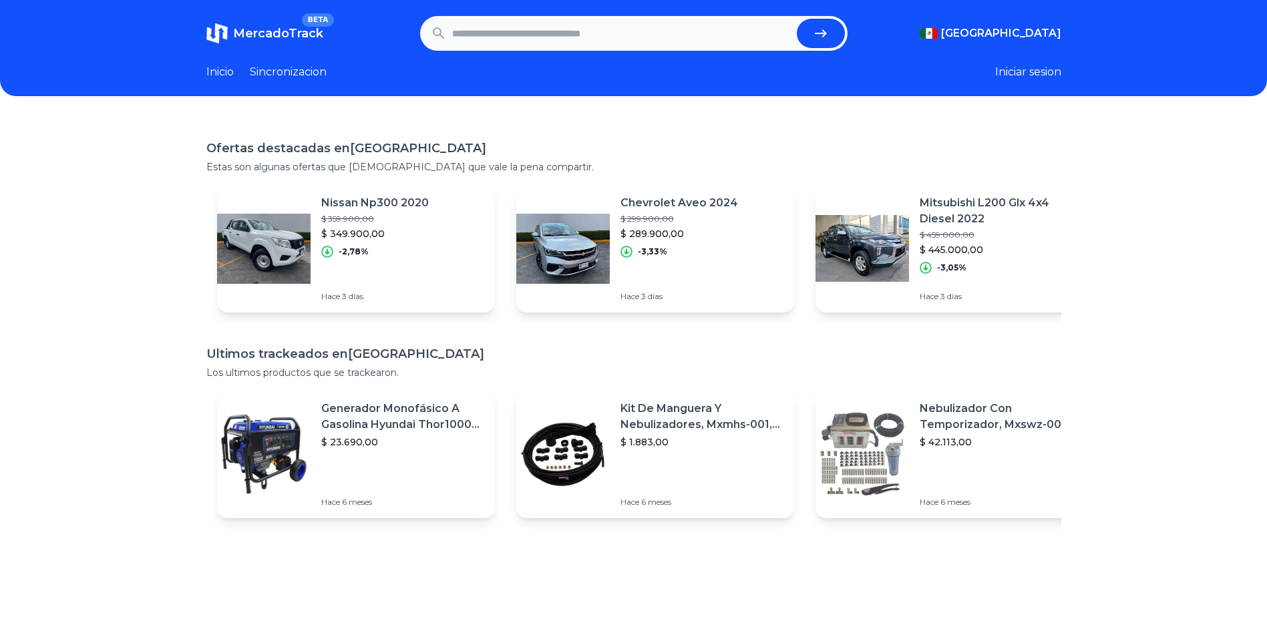 The width and height of the screenshot is (1267, 627). I want to click on p: -2,78%, so click(353, 252).